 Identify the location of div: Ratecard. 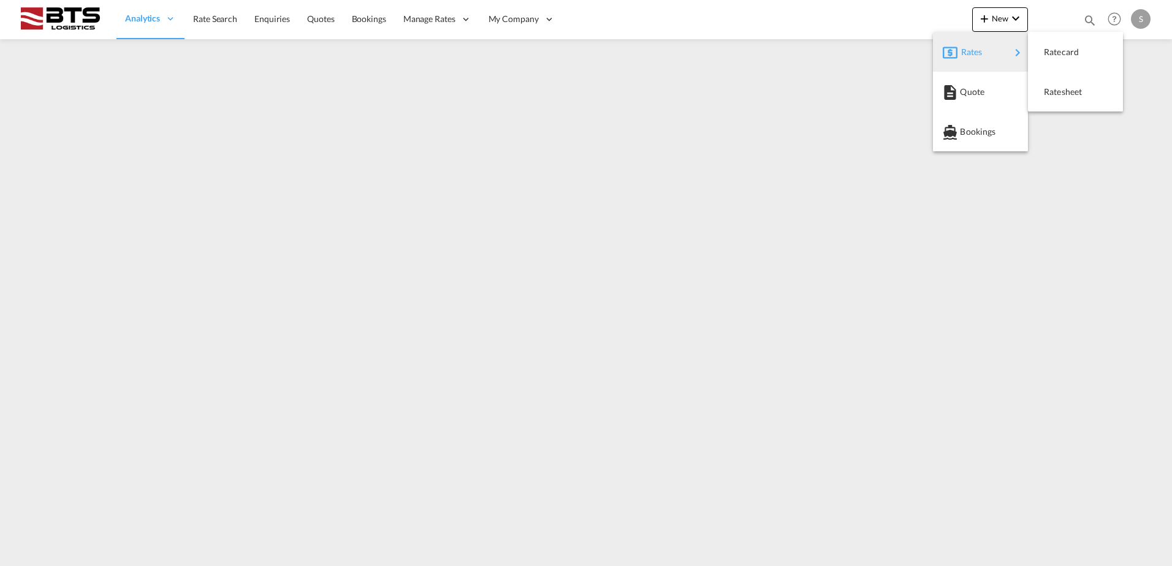
(1075, 52).